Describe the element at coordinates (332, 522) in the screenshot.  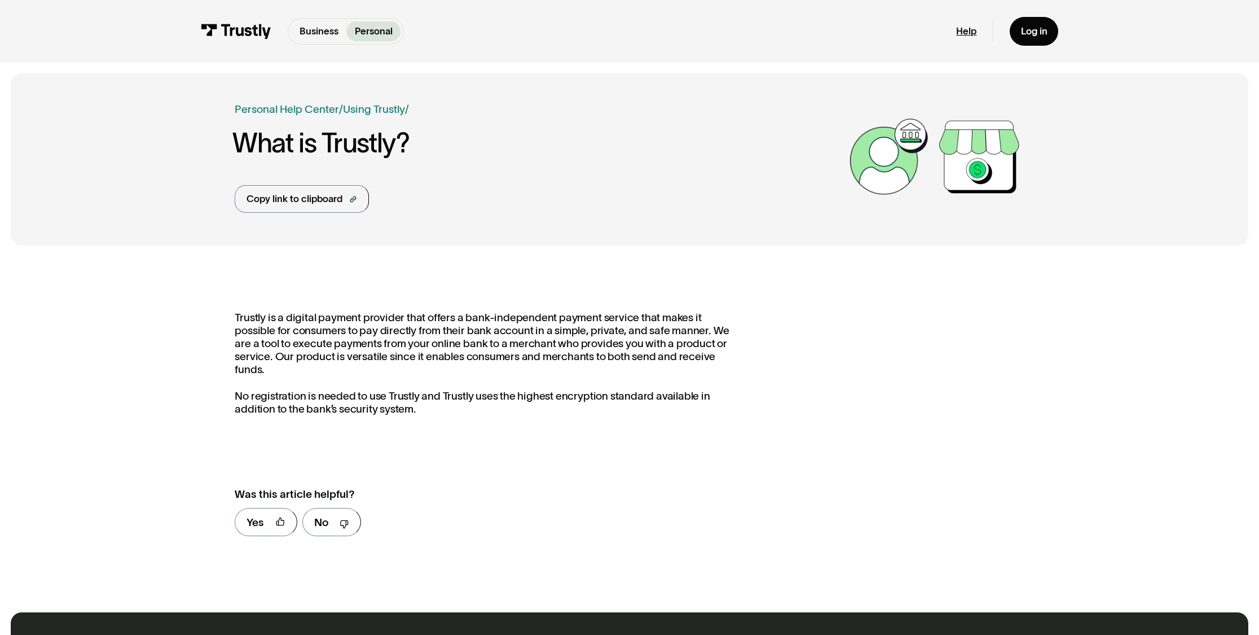
I see `a: No` at that location.